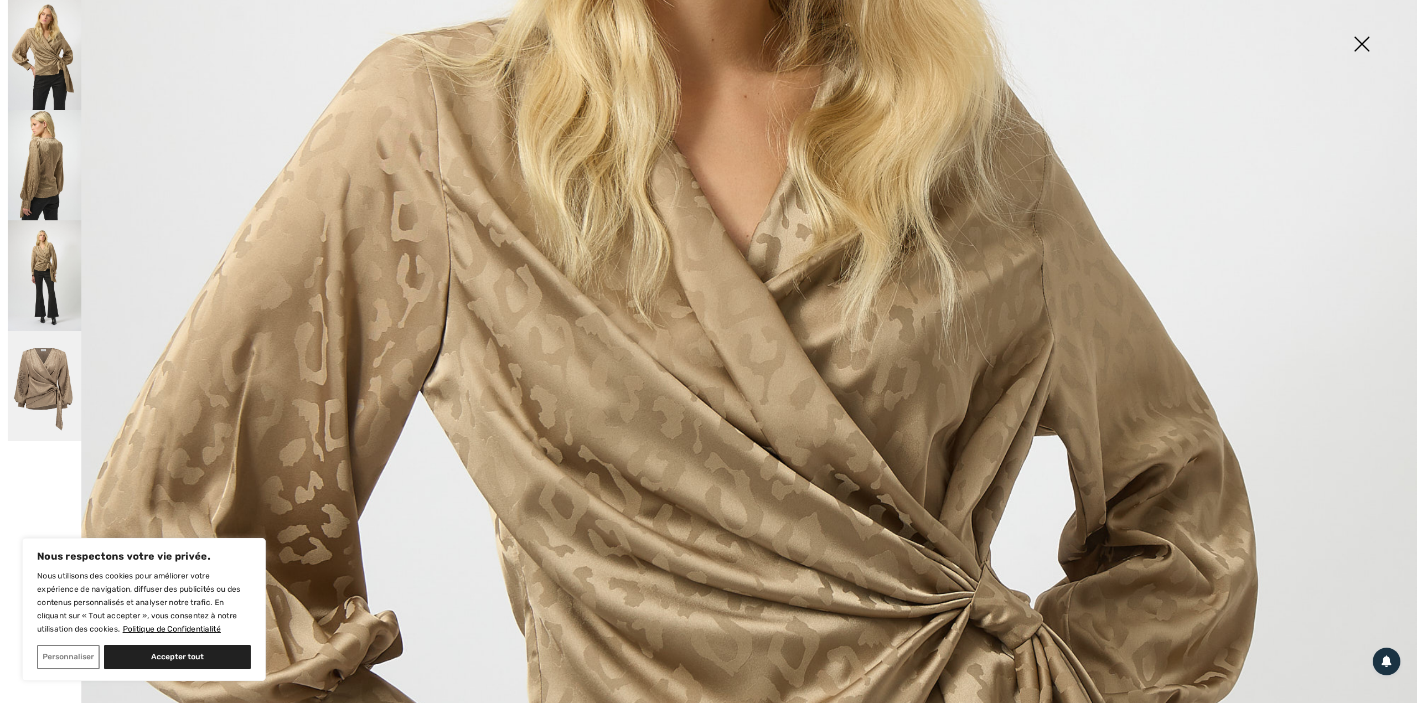 The image size is (1417, 703). What do you see at coordinates (144, 609) in the screenshot?
I see `div: Nous respectons votre vie privée.` at bounding box center [144, 609].